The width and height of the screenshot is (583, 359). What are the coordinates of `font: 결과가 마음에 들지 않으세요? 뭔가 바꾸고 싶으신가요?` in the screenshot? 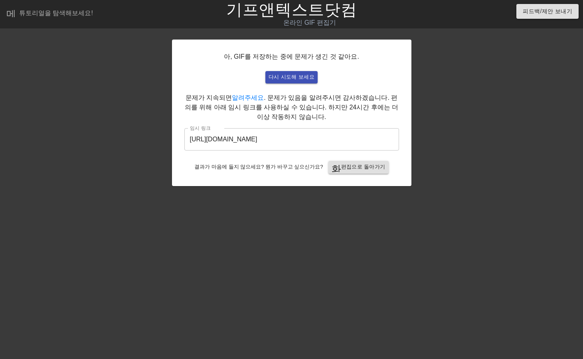 It's located at (259, 166).